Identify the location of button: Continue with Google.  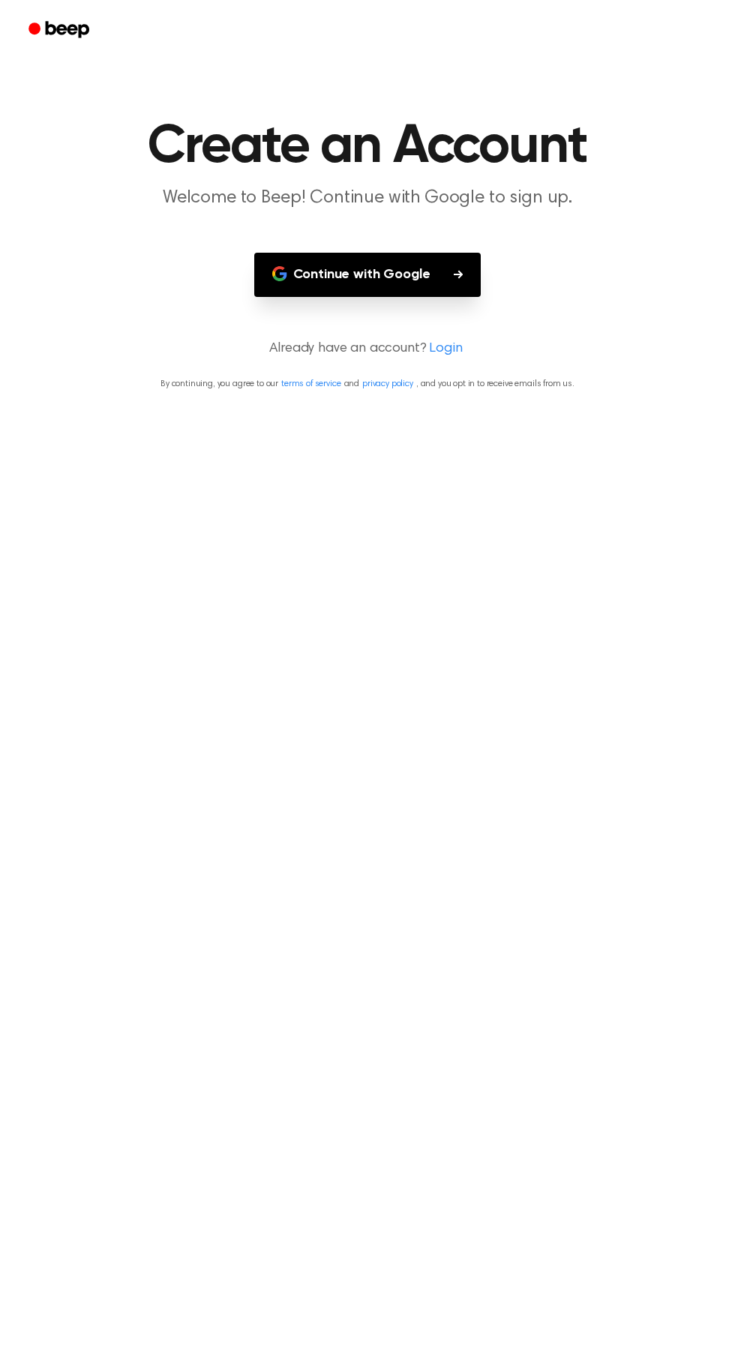
(367, 274).